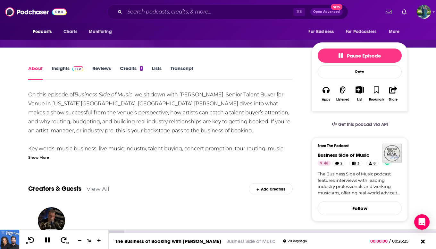  Describe the element at coordinates (326, 99) in the screenshot. I see `div: Apps` at that location.